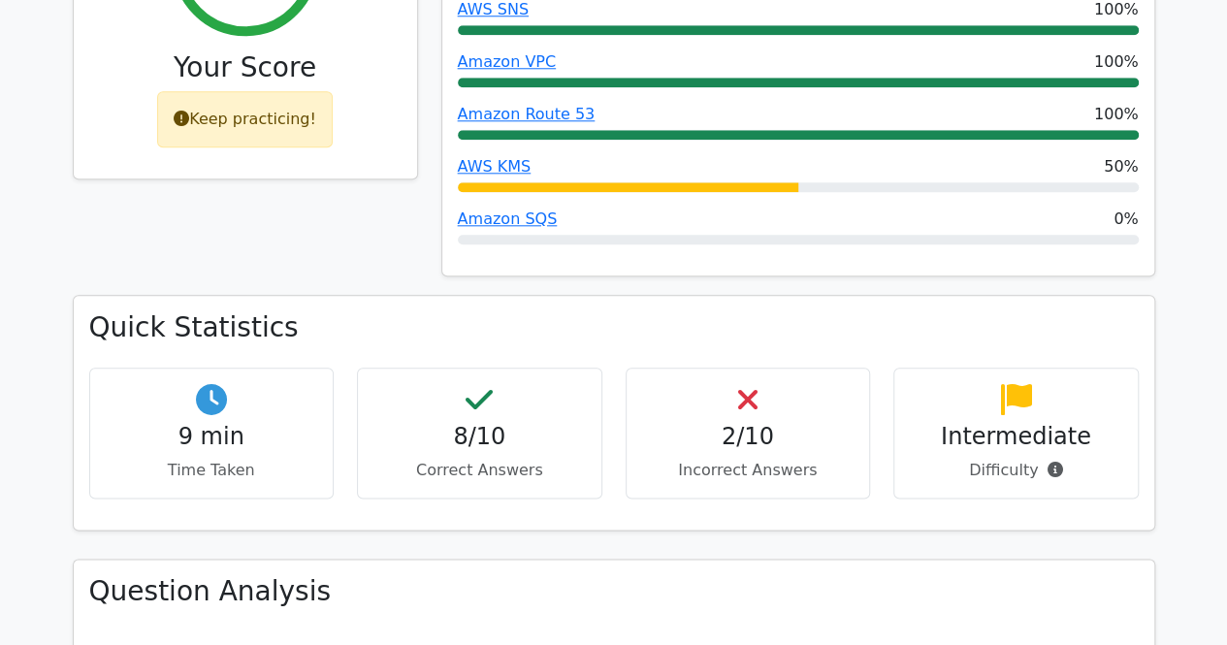 The image size is (1227, 645). I want to click on a: Amazon VPC, so click(507, 61).